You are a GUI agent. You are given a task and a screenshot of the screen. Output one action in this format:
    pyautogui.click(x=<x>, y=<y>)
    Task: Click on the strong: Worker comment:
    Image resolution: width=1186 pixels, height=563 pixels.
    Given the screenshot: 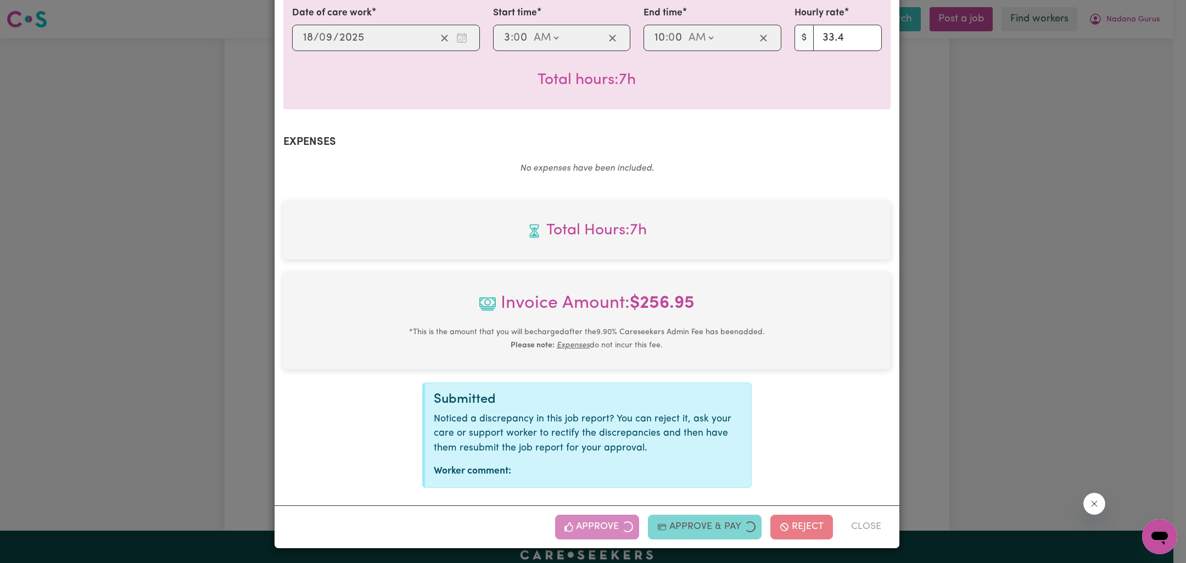 What is the action you would take?
    pyautogui.click(x=472, y=471)
    